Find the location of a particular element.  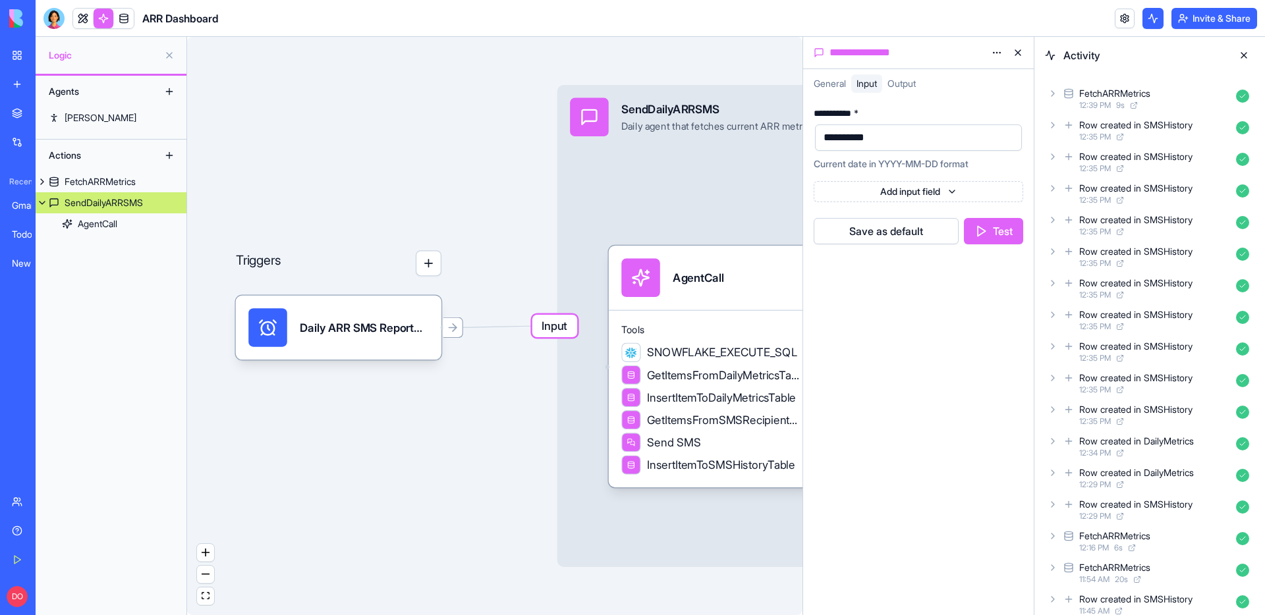

span: Tools is located at coordinates (711, 330).